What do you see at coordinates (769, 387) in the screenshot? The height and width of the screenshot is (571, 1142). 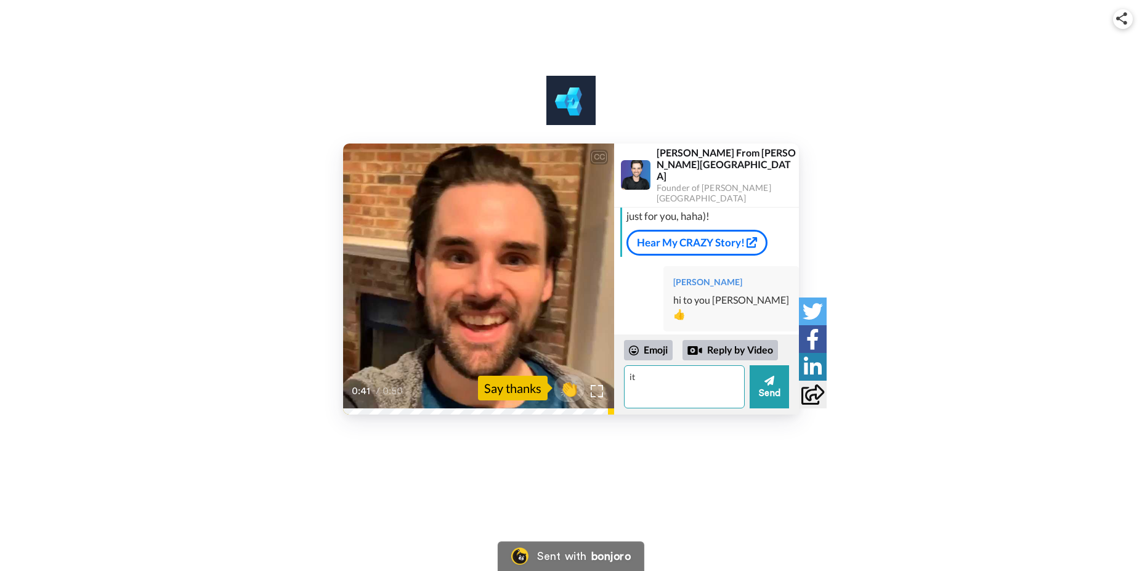 I see `button: Send` at bounding box center [769, 387].